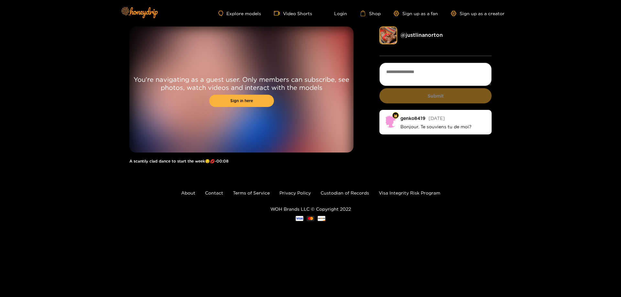 The width and height of the screenshot is (621, 297). I want to click on img: Fan Level, so click(396, 116).